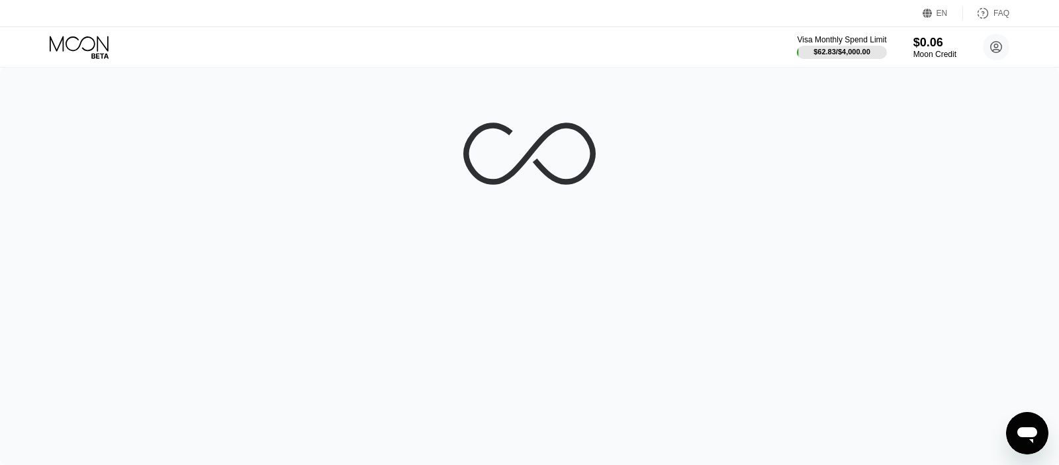  What do you see at coordinates (842, 52) in the screenshot?
I see `div: $62.83 / $4,000.00` at bounding box center [842, 52].